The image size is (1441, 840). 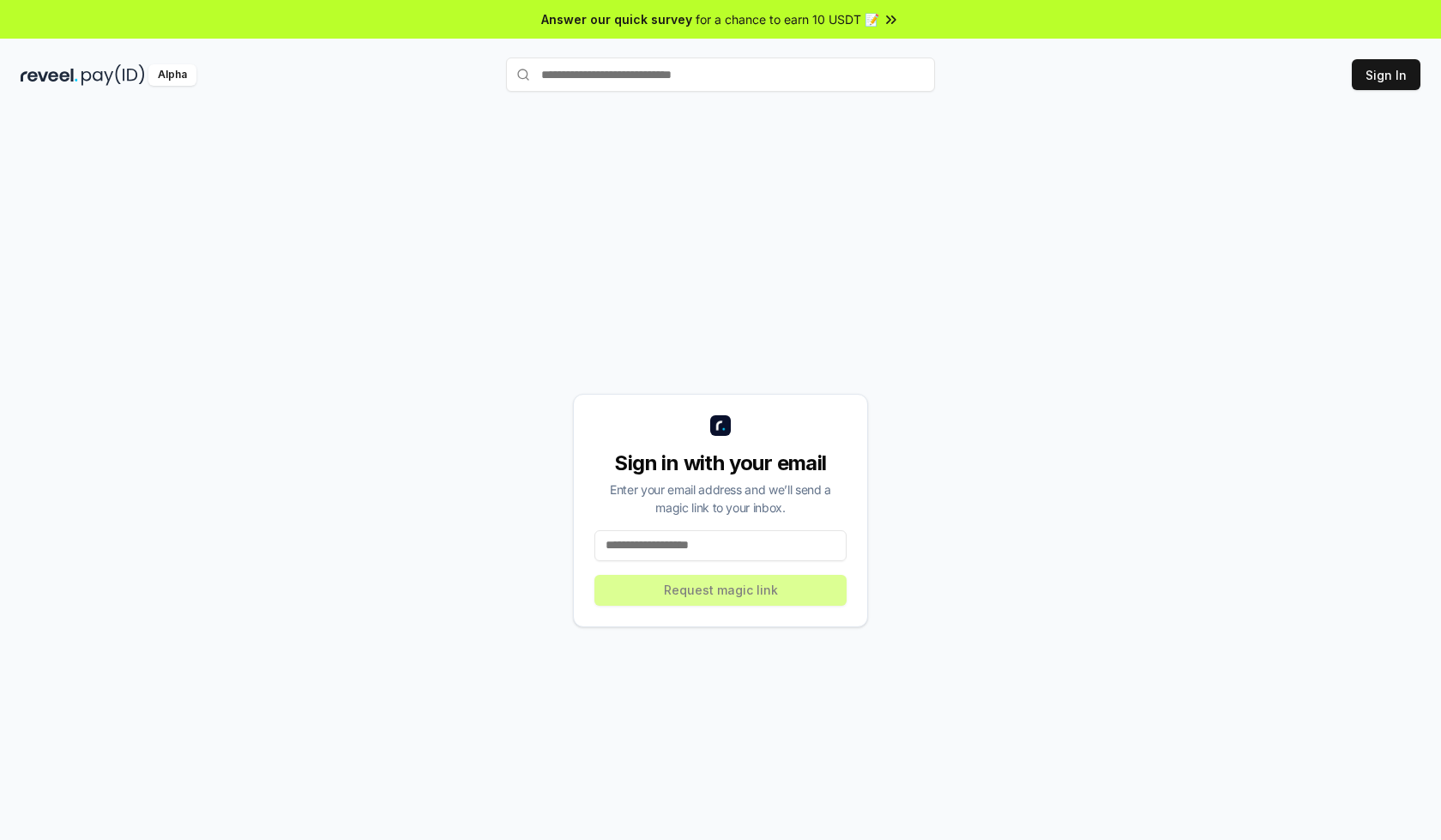 What do you see at coordinates (617, 19) in the screenshot?
I see `span: Answer our quick survey` at bounding box center [617, 19].